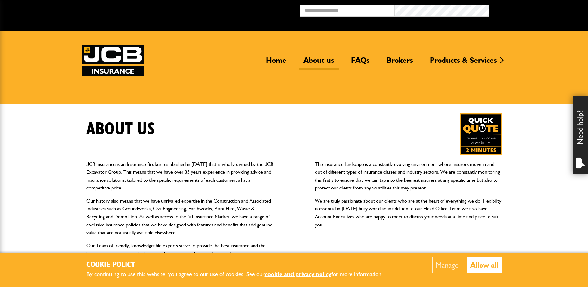  What do you see at coordinates (113, 60) in the screenshot?
I see `img: JCB Insurance Services logo` at bounding box center [113, 60].